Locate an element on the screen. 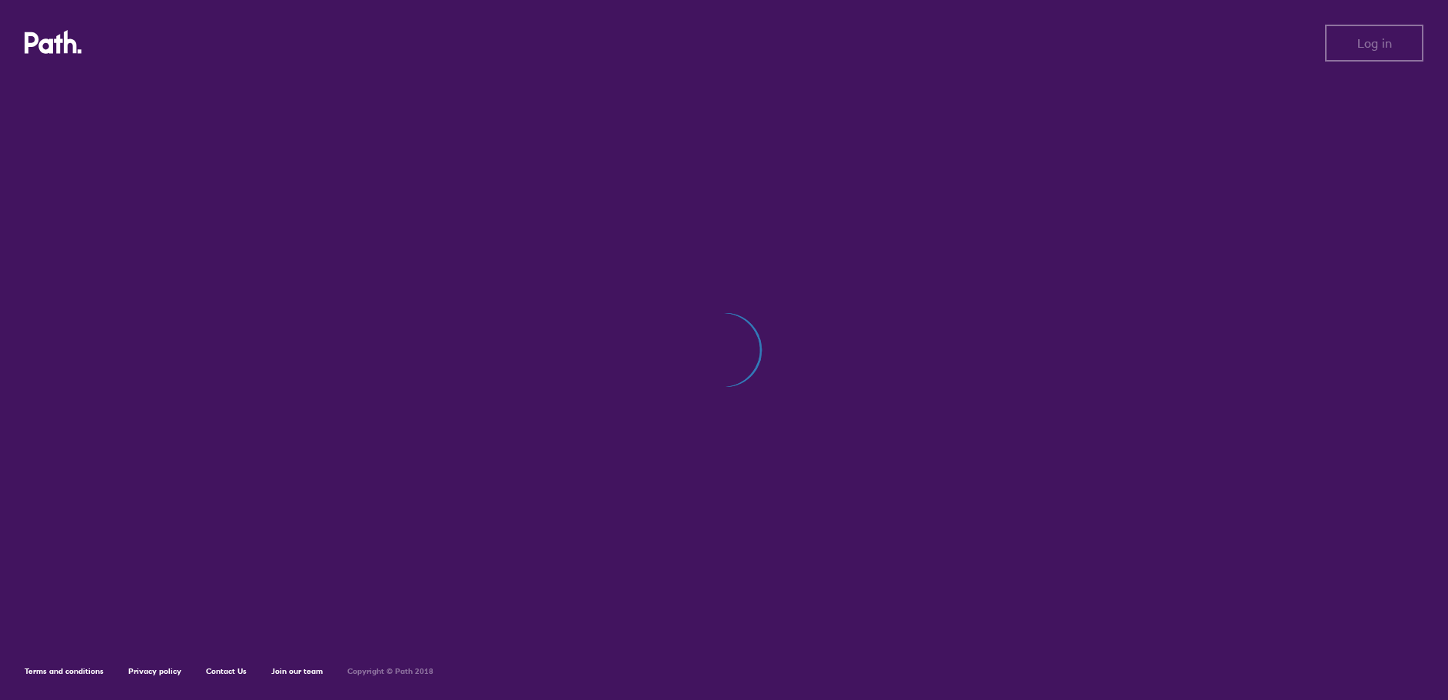 The height and width of the screenshot is (700, 1448). a: Contact Us is located at coordinates (226, 670).